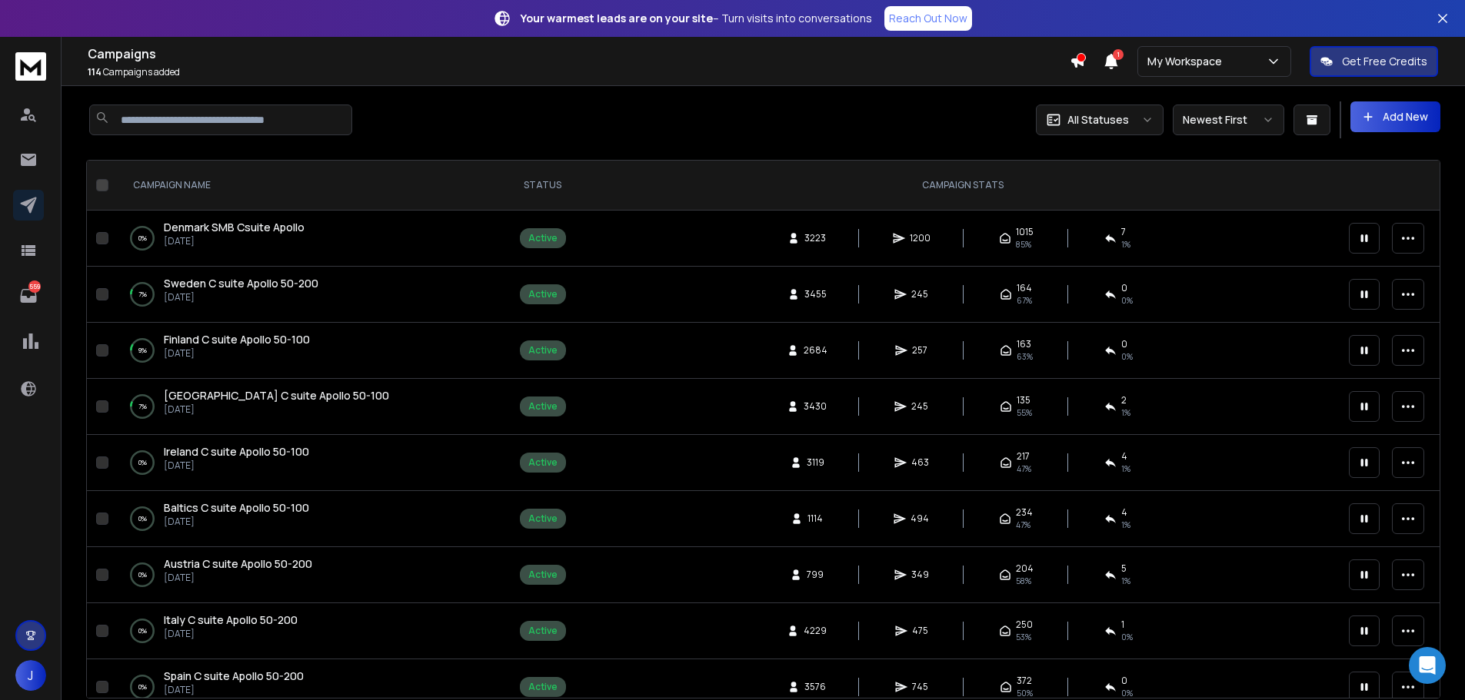 Image resolution: width=1465 pixels, height=700 pixels. I want to click on a: Baltics C suite Apollo 50-100, so click(236, 508).